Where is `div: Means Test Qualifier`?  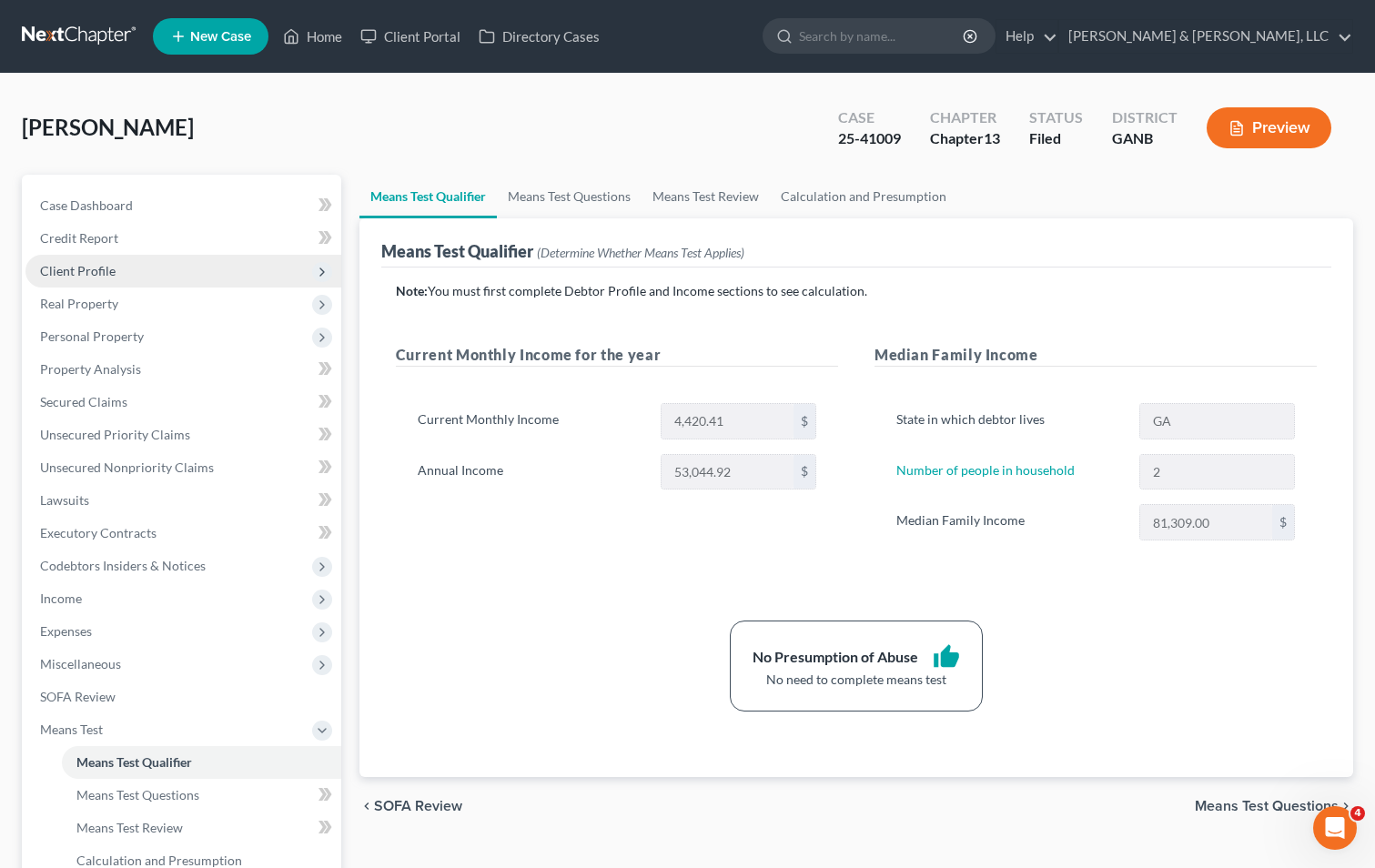
div: Means Test Qualifier is located at coordinates (562, 251).